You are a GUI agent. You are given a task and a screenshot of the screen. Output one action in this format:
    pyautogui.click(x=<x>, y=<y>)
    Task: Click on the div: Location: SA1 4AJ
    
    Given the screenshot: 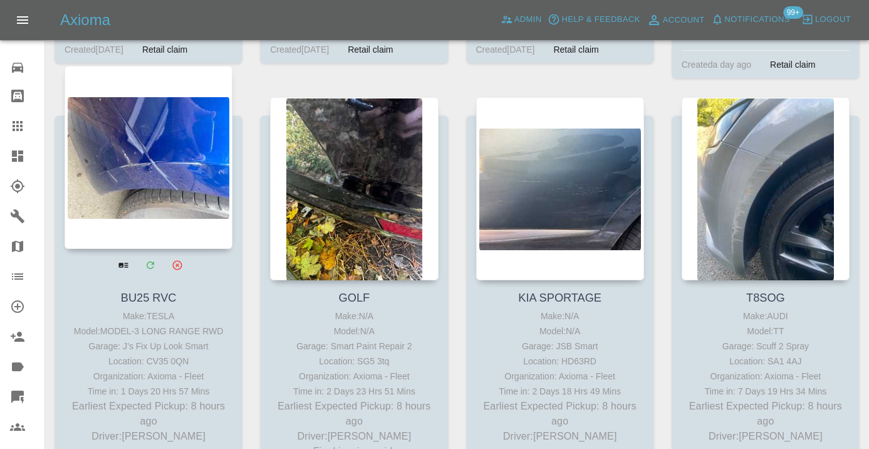 What is the action you would take?
    pyautogui.click(x=766, y=361)
    